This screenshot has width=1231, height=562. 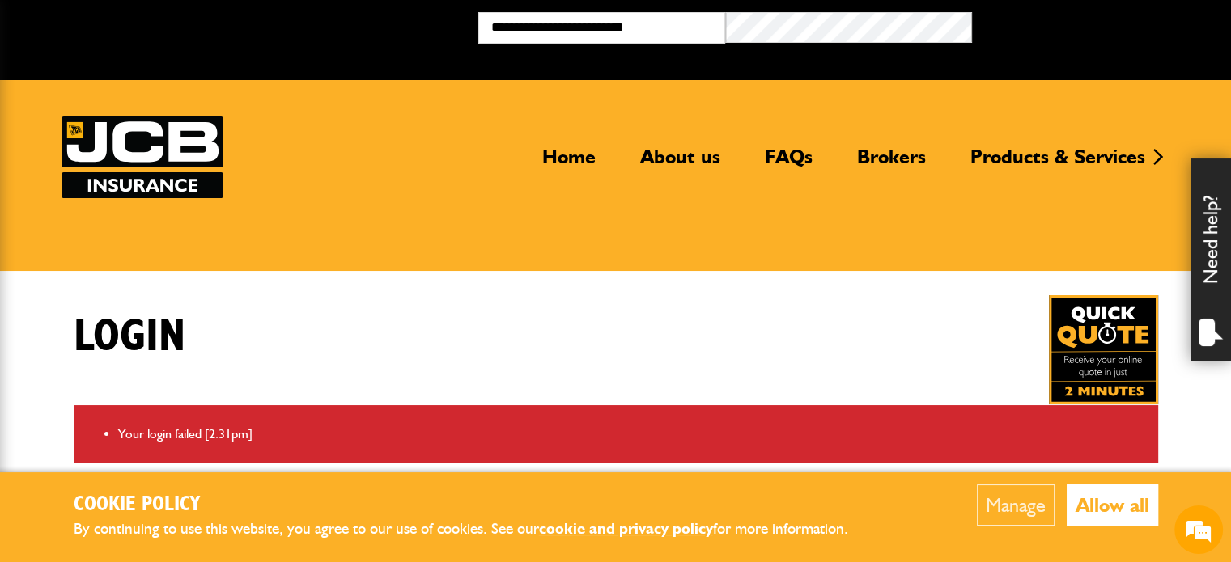 I want to click on a: Home, so click(x=569, y=163).